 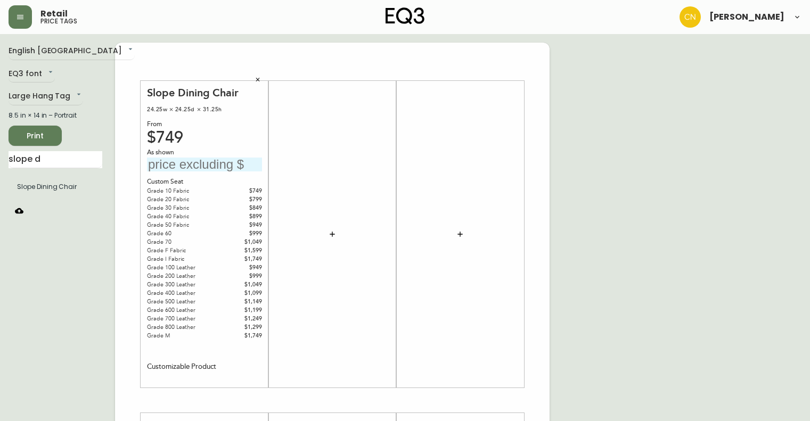 I want to click on img: c84cfeac70e636aa0953565b6890594c, so click(x=690, y=17).